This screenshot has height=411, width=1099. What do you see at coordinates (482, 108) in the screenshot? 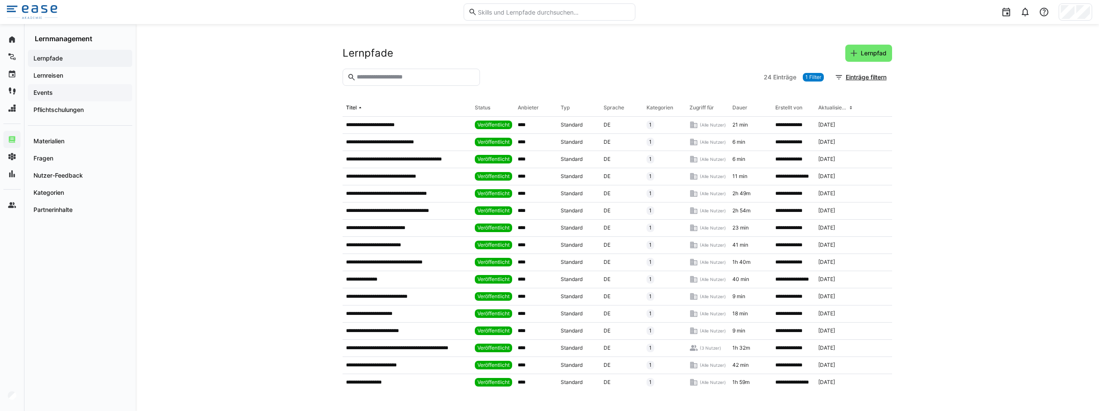
I see `div: Status` at bounding box center [482, 108].